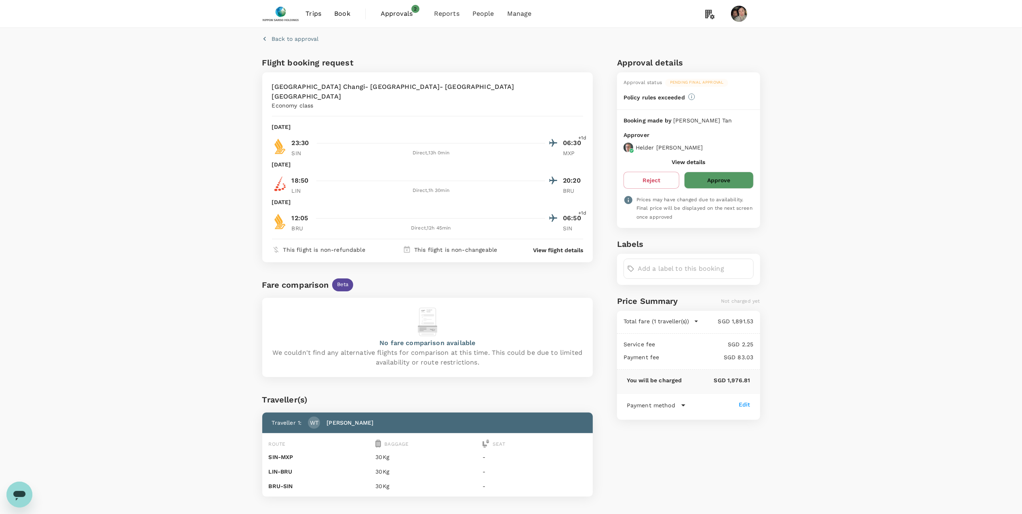  I want to click on p: 20:20, so click(573, 181).